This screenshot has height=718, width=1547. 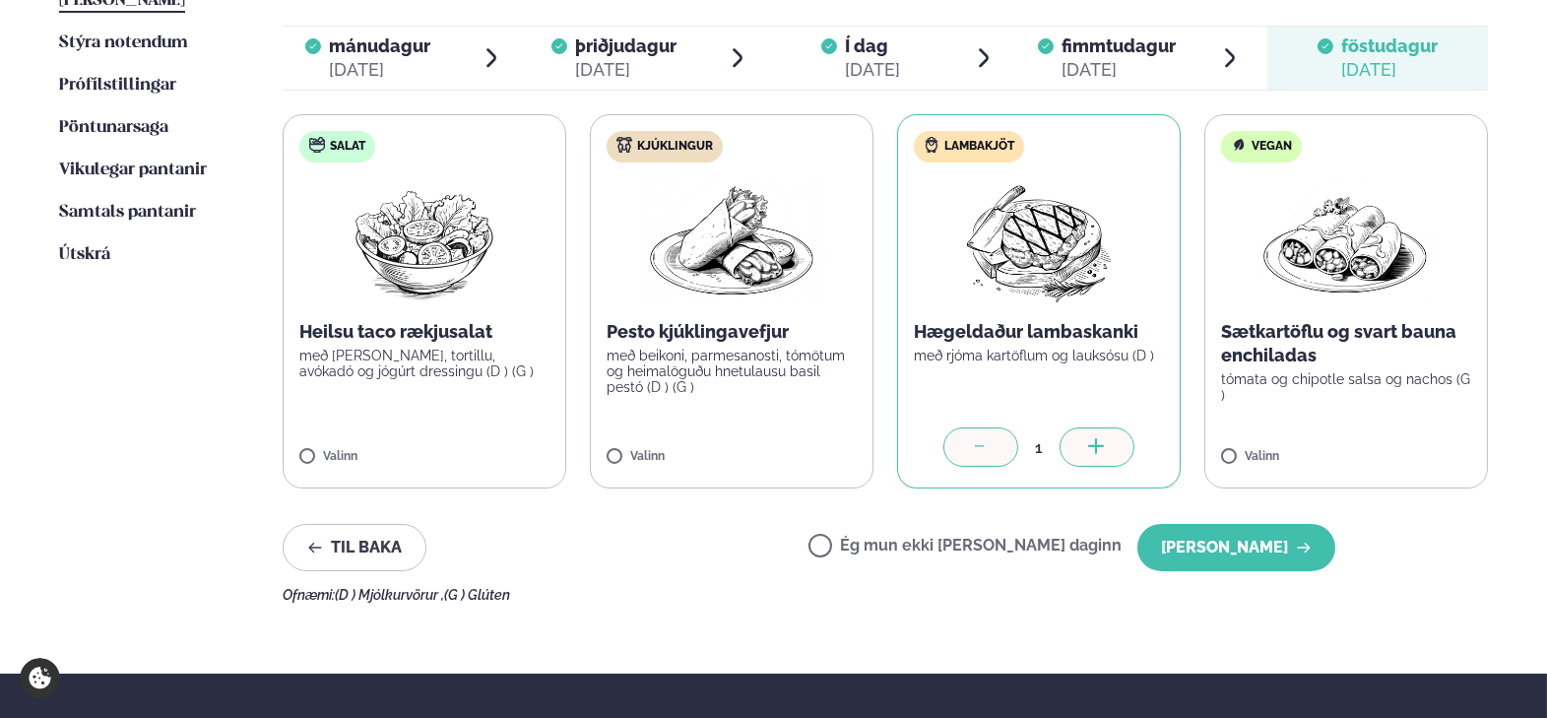 What do you see at coordinates (873, 46) in the screenshot?
I see `span: Í dag` at bounding box center [873, 46].